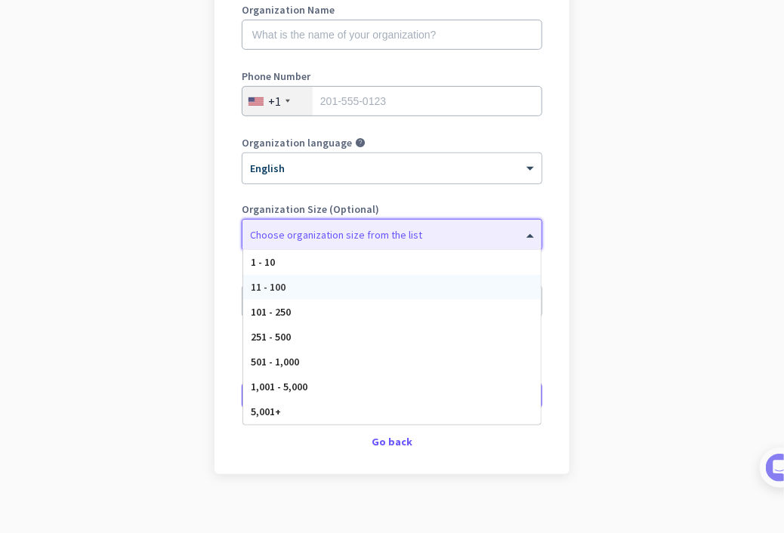 This screenshot has height=533, width=784. What do you see at coordinates (270, 312) in the screenshot?
I see `span: 101 - 250` at bounding box center [270, 312].